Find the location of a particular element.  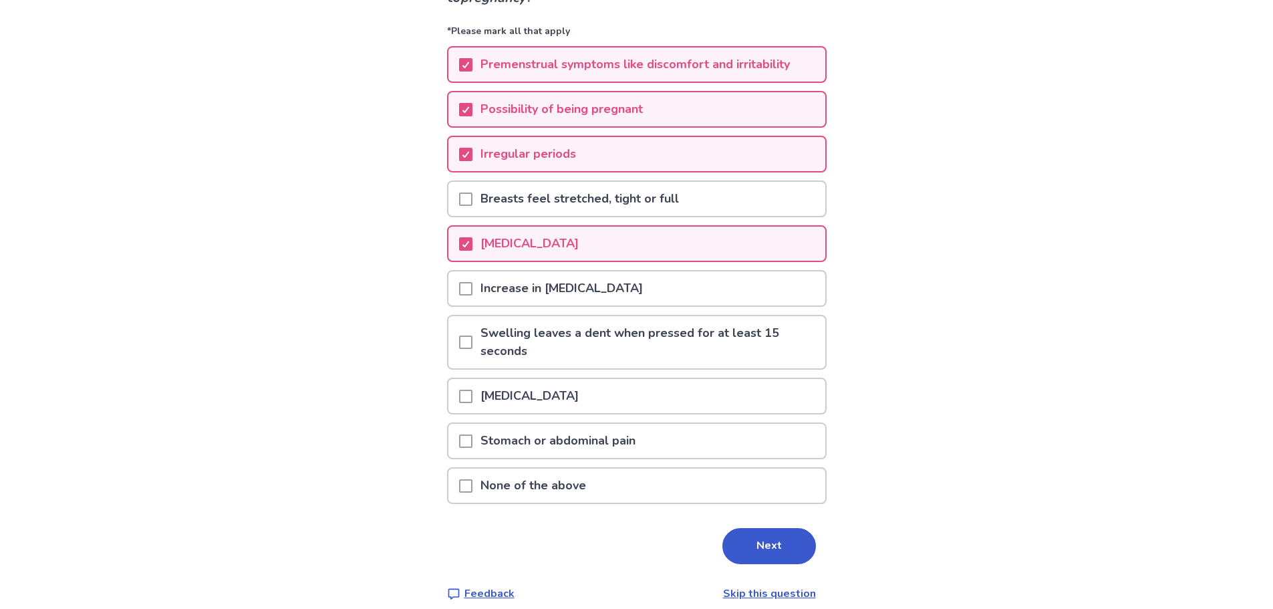

a: Feedback is located at coordinates (480, 593).